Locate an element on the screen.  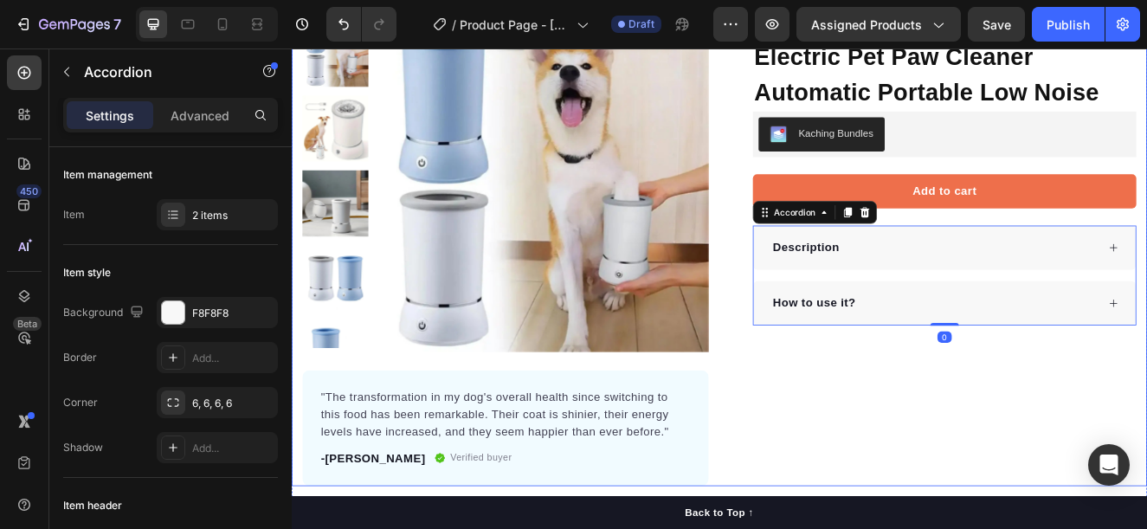
button: Kaching Bundles is located at coordinates (643, 105).